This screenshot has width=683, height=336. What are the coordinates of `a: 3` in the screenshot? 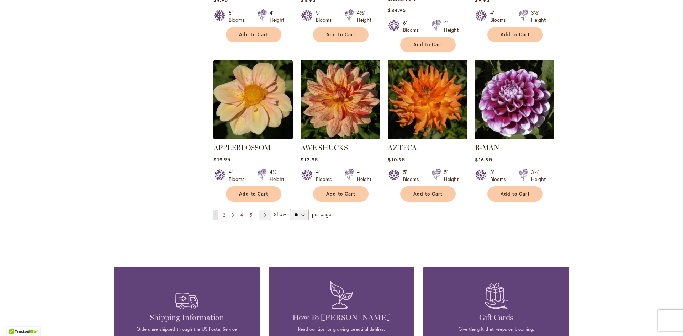 It's located at (233, 215).